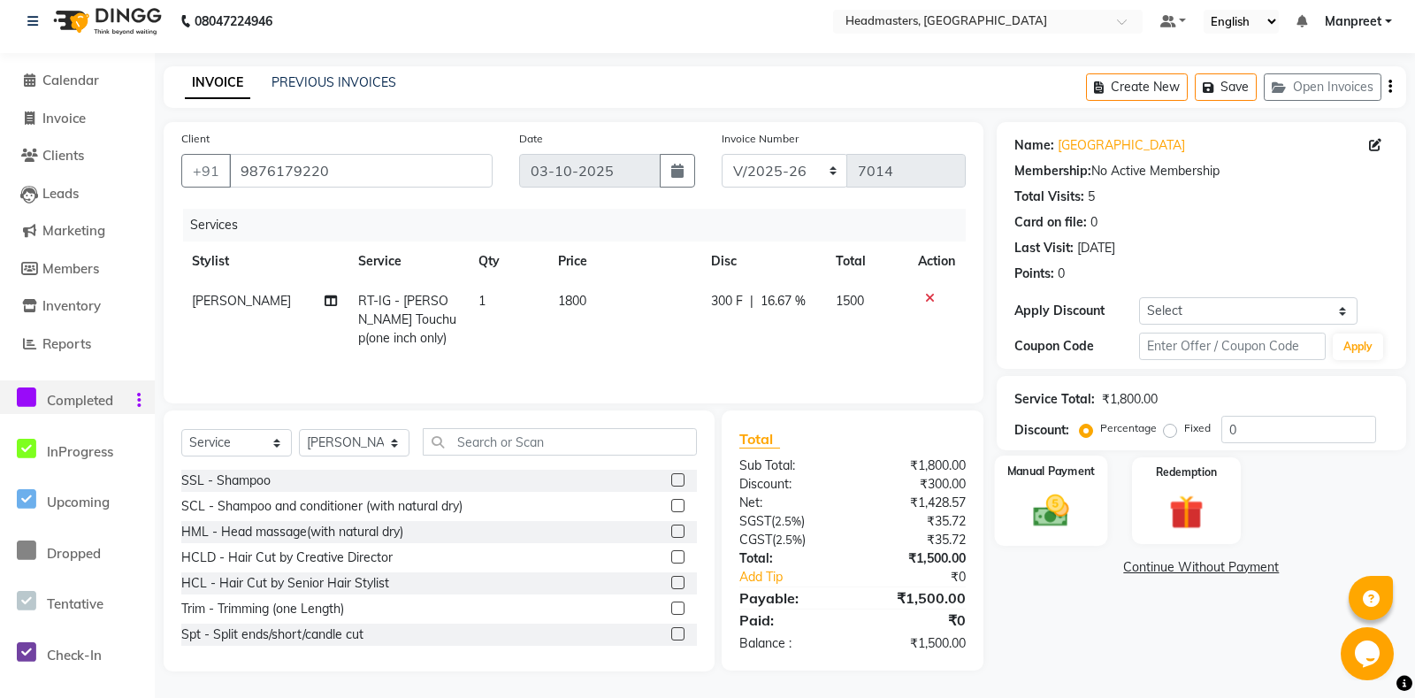 The height and width of the screenshot is (698, 1415). Describe the element at coordinates (226, 480) in the screenshot. I see `div: SSL - Shampoo` at that location.